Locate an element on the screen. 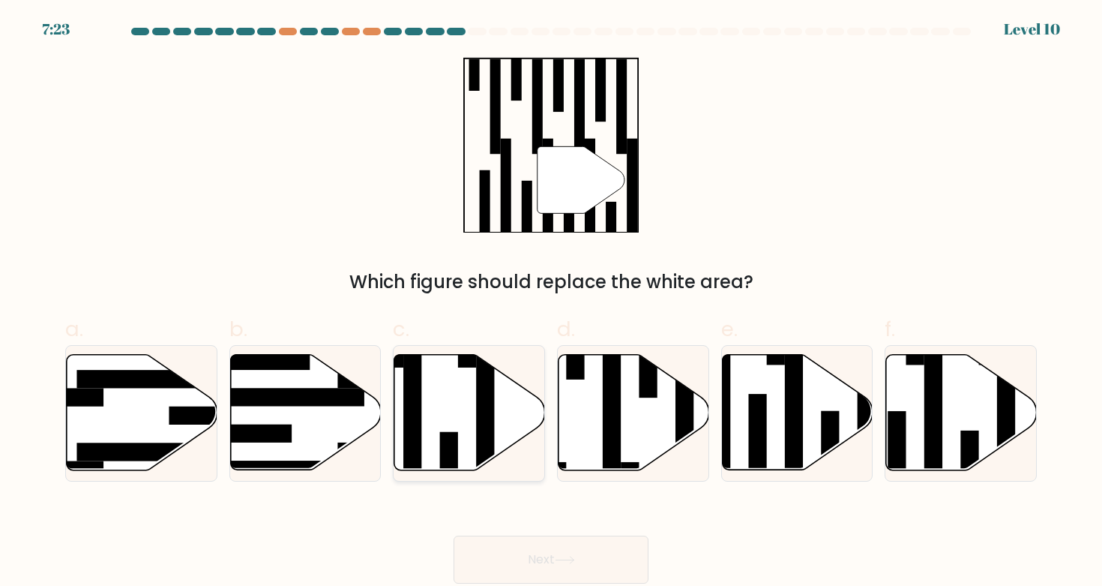 This screenshot has height=586, width=1102. span: f. is located at coordinates (890, 328).